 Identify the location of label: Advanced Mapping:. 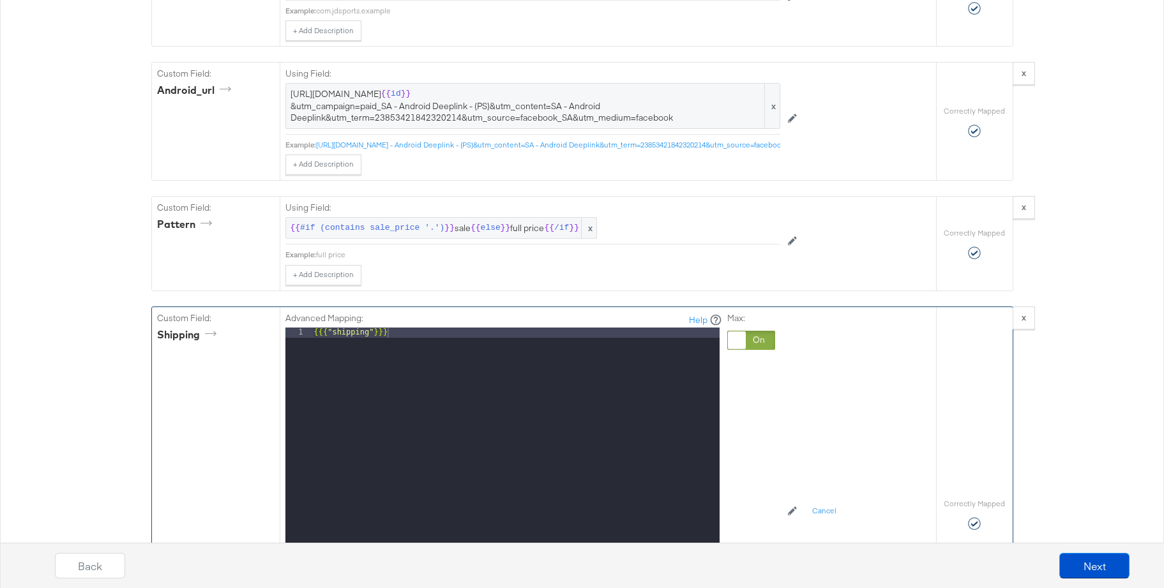
(324, 318).